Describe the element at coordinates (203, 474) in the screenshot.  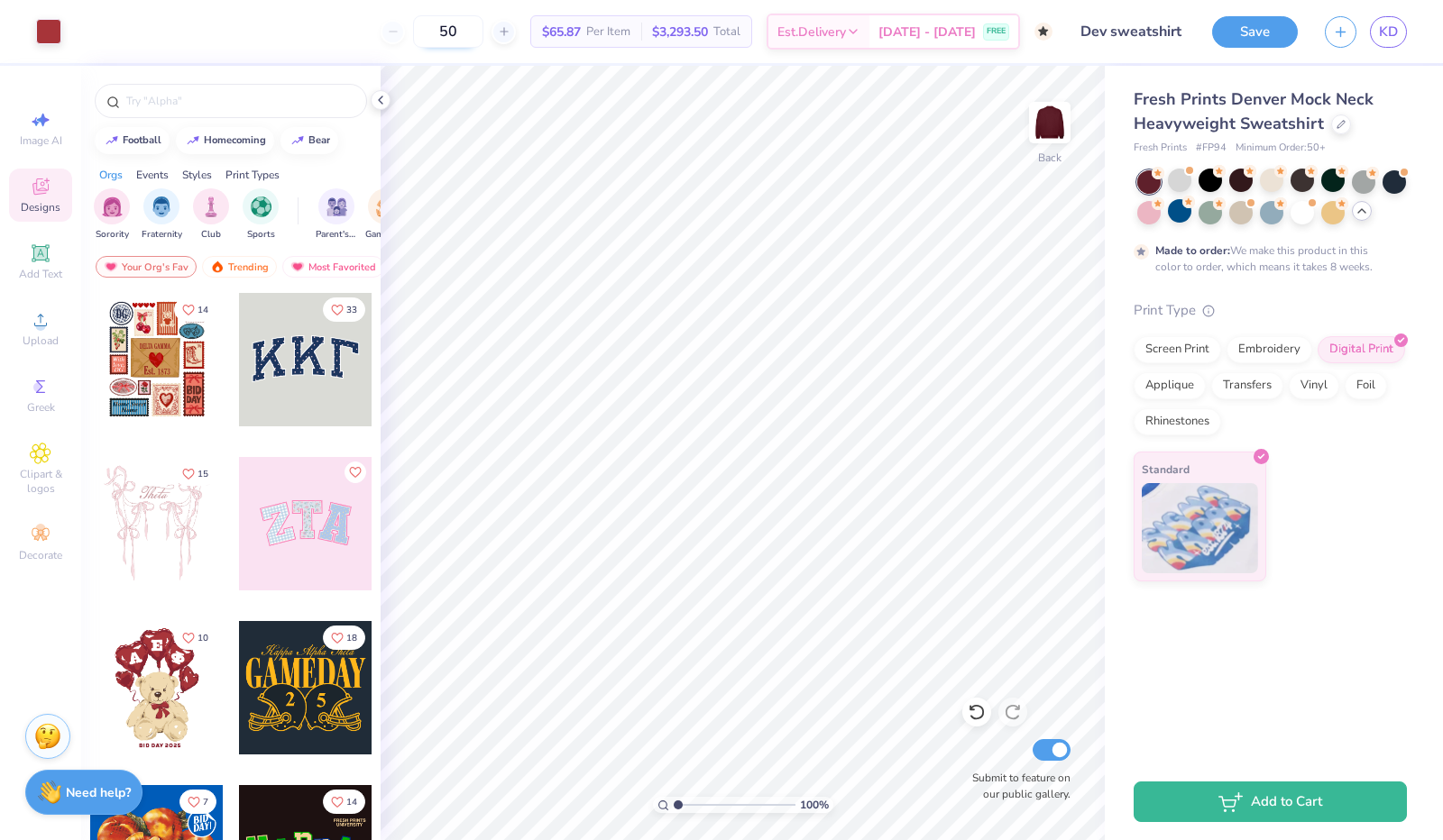
I see `span: 15` at that location.